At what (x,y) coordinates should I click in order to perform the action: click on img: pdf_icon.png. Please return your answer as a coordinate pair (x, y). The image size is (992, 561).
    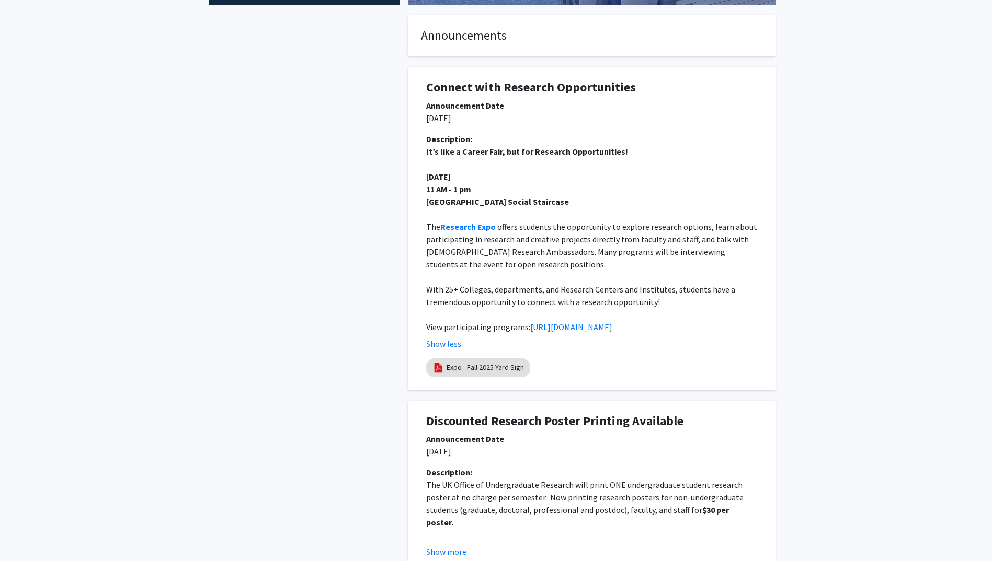
    Looking at the image, I should click on (438, 368).